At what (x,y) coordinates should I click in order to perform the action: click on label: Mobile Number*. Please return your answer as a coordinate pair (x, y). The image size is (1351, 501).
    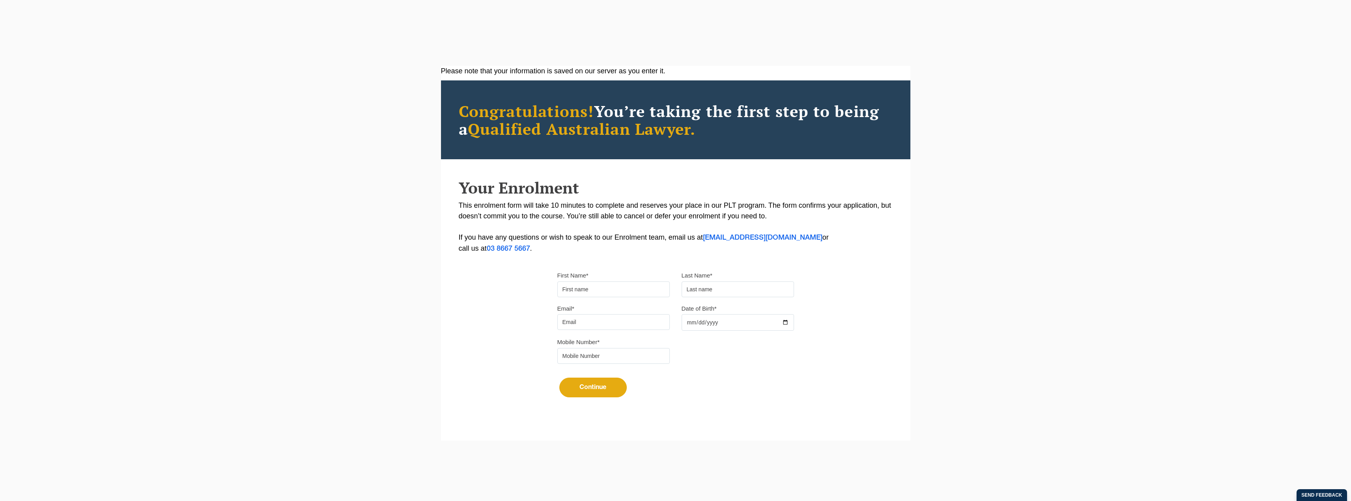
    Looking at the image, I should click on (579, 342).